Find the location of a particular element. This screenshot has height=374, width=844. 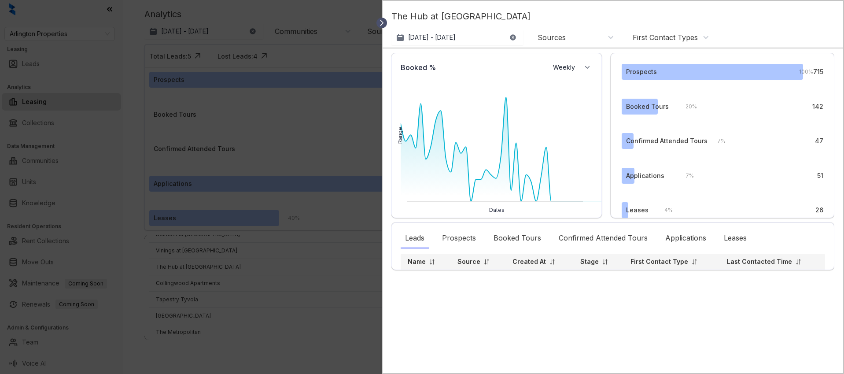

div: 4 % is located at coordinates (664, 210).